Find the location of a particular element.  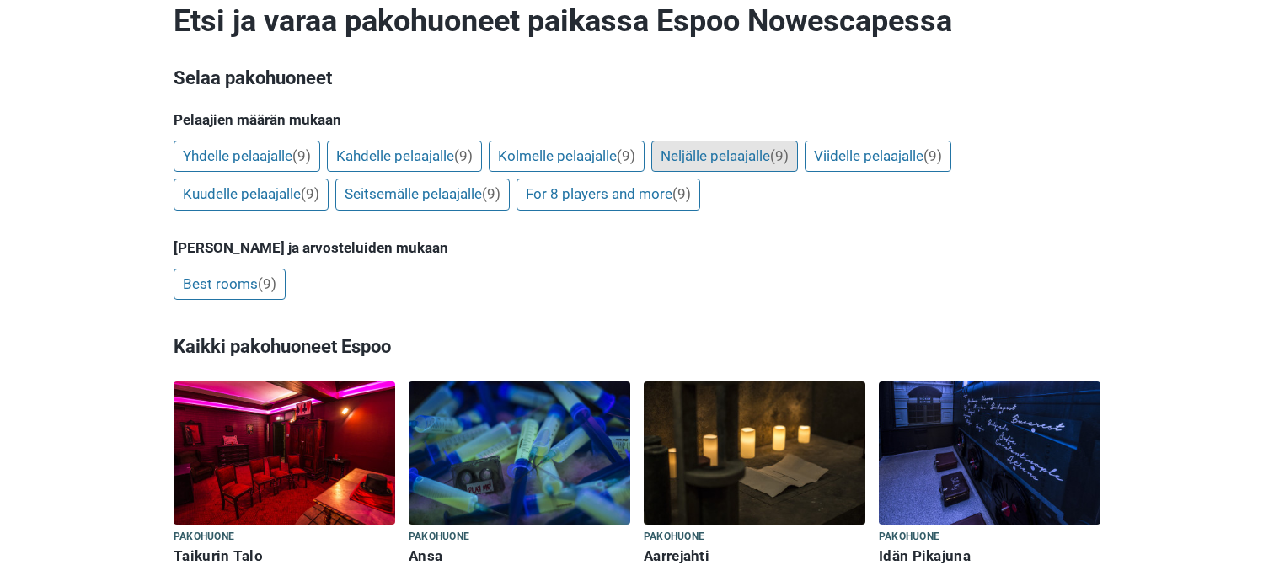

h6: Taikurin Talo is located at coordinates (284, 556).